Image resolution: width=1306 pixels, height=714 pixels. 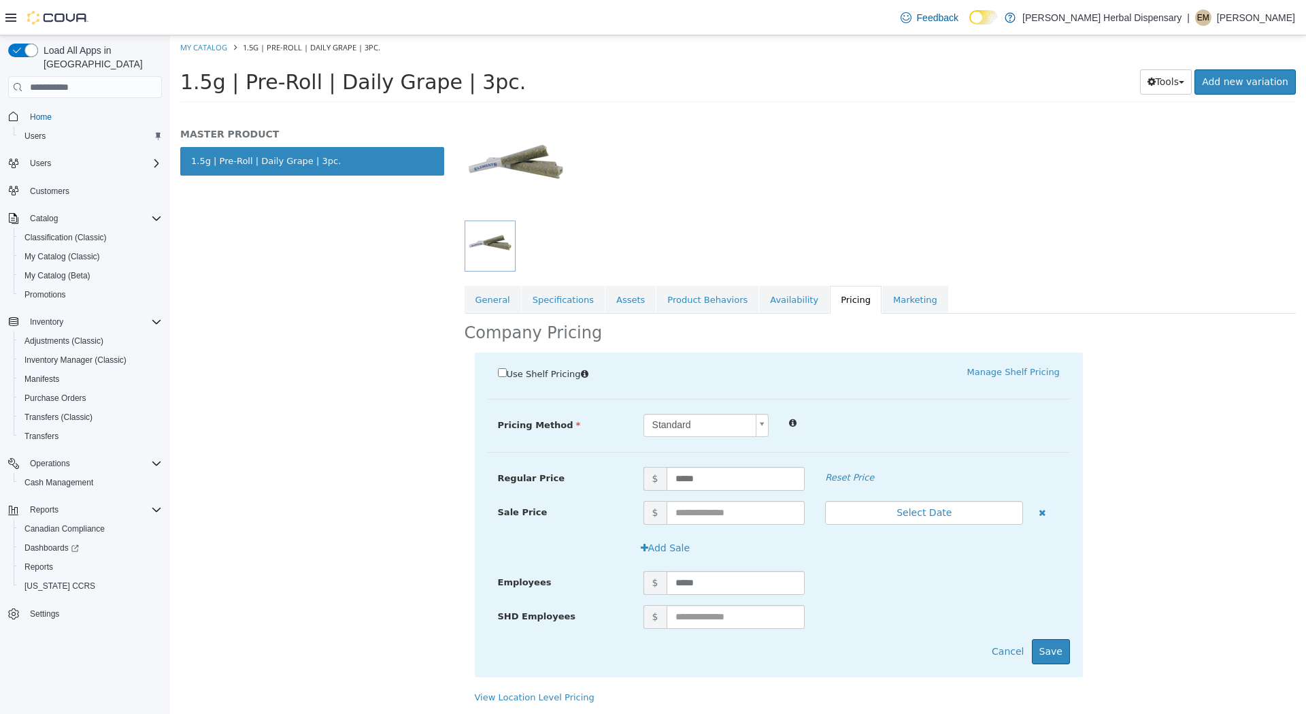 What do you see at coordinates (142, 126) in the screenshot?
I see `a: 1.5g | Pre-Roll | Daily Grape | 3pc.` at bounding box center [142, 126].